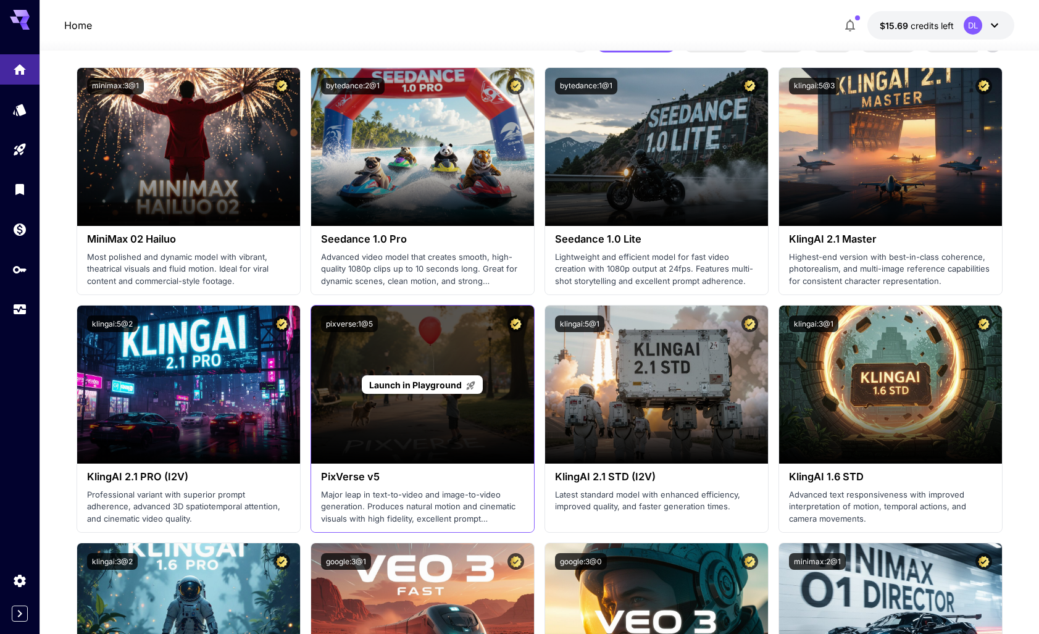 Image resolution: width=1039 pixels, height=634 pixels. What do you see at coordinates (78, 25) in the screenshot?
I see `a: Home` at bounding box center [78, 25].